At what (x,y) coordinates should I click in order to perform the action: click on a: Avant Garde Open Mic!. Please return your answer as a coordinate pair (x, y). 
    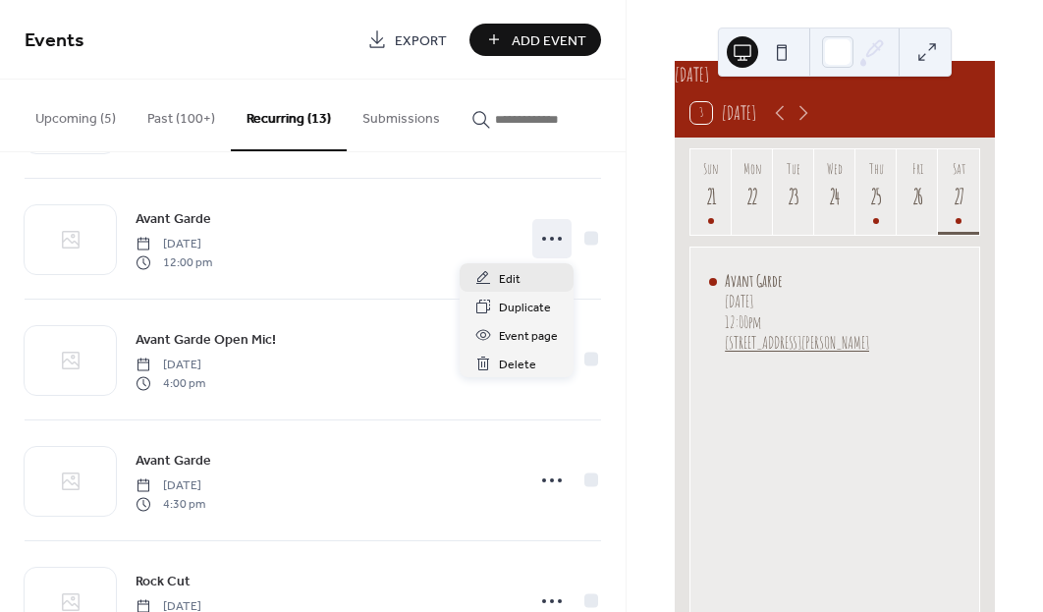
    Looking at the image, I should click on (205, 339).